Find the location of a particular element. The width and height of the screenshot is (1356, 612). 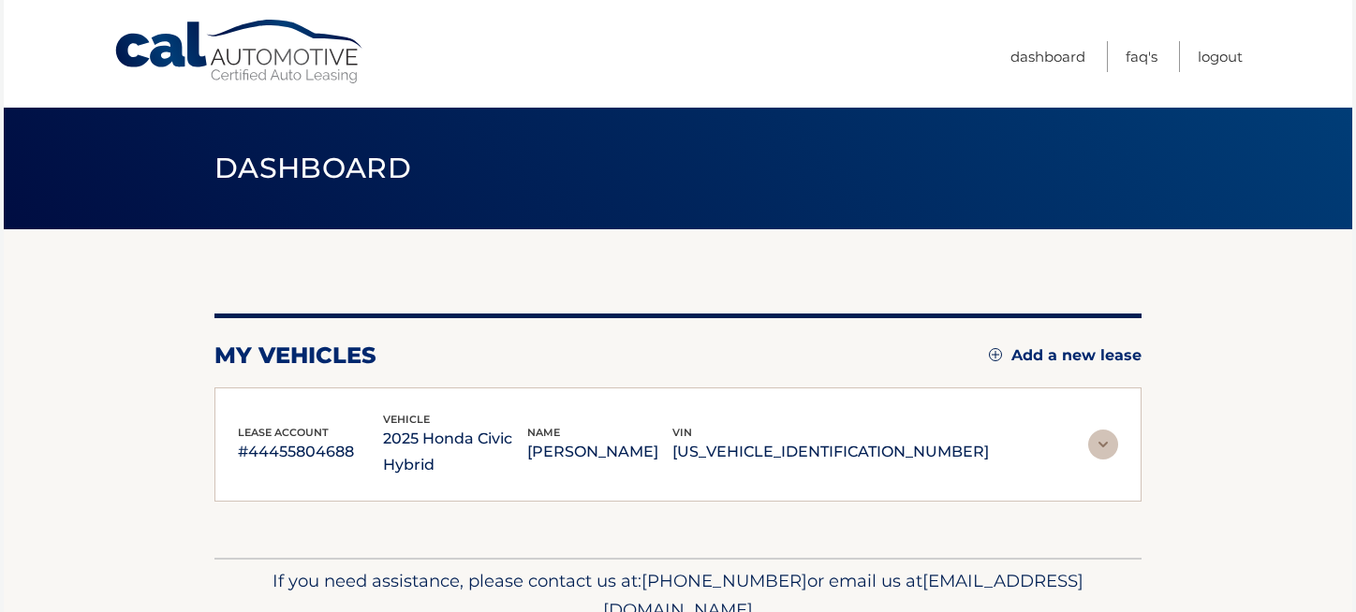

span: vehicle is located at coordinates (406, 419).